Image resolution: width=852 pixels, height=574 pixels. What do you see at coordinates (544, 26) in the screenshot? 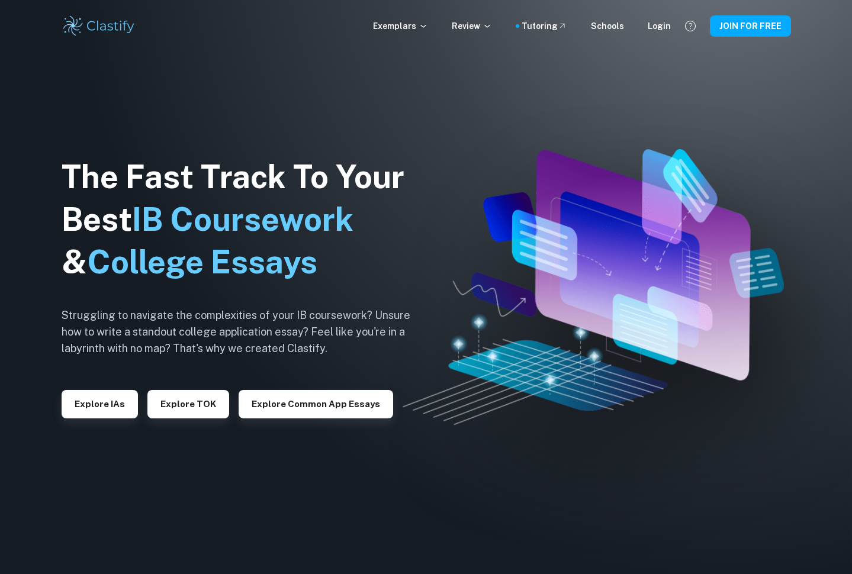
I see `a: Tutoring` at bounding box center [544, 26].